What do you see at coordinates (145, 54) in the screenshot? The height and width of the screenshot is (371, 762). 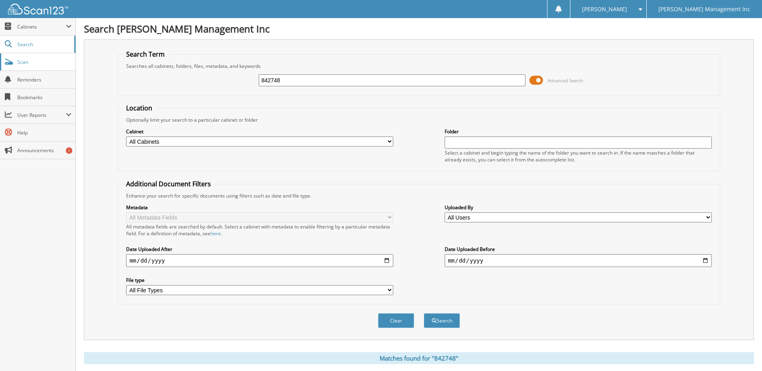 I see `legend: Search Term` at bounding box center [145, 54].